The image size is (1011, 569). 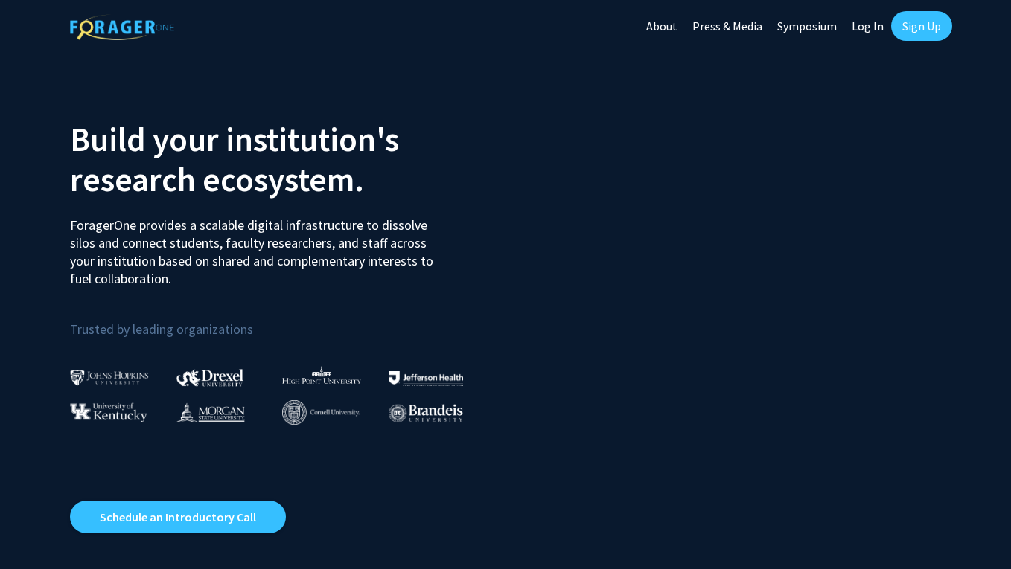 I want to click on p: Trusted by leading organizations, so click(x=282, y=320).